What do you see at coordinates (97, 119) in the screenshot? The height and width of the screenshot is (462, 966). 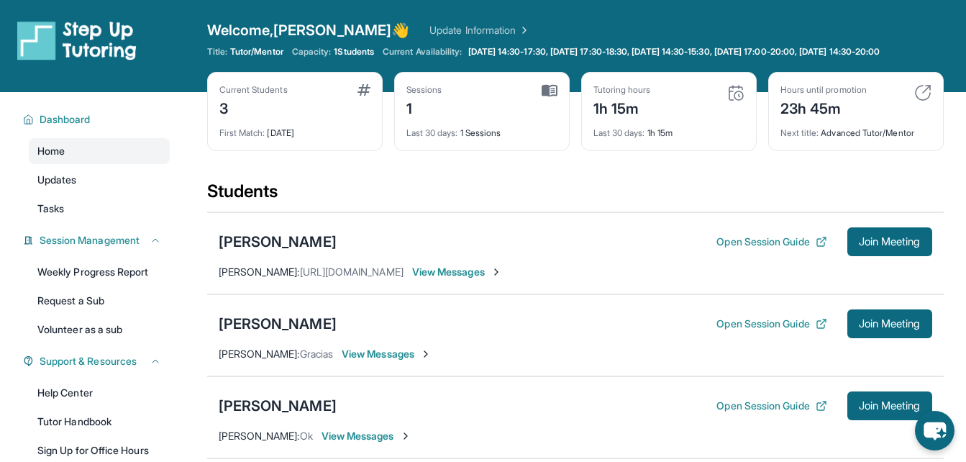 I see `button: Dashboard` at bounding box center [97, 119].